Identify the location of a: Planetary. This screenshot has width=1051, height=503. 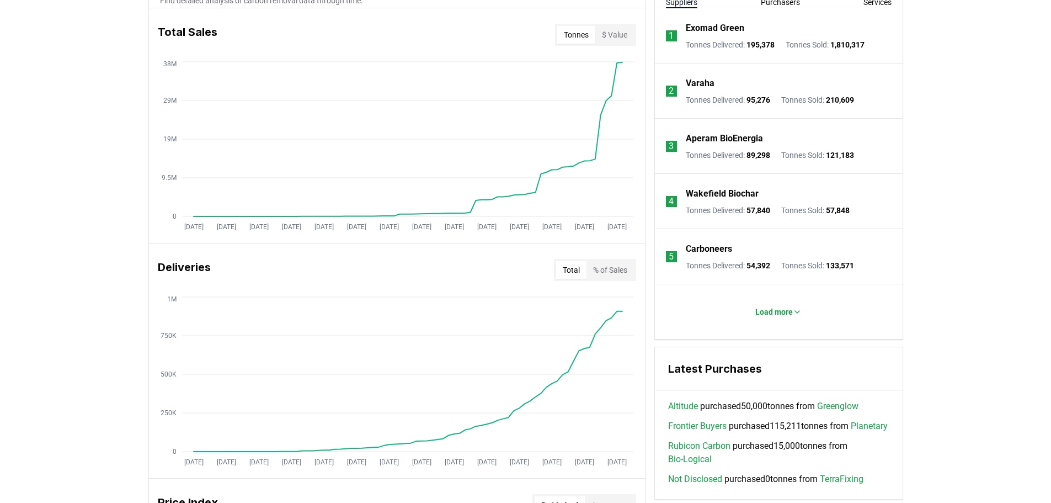
(869, 426).